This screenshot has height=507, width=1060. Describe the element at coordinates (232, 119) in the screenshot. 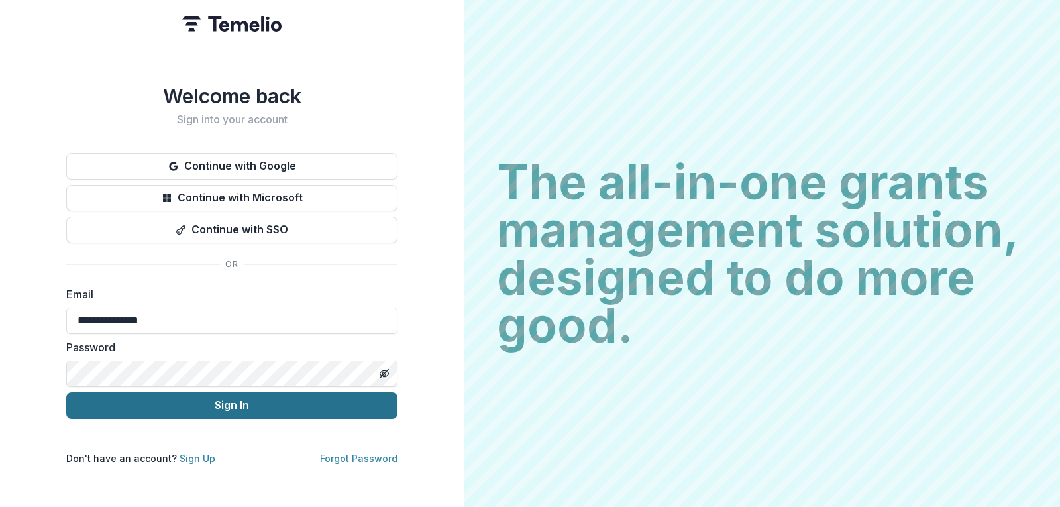

I see `h2: Sign into your account` at that location.